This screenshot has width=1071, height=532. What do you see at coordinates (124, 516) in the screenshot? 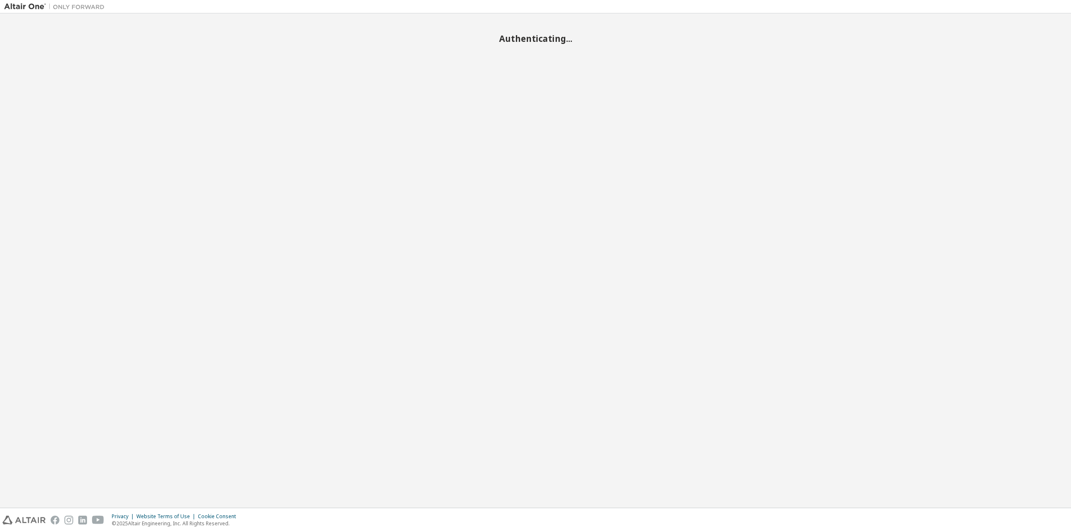
I see `div: Privacy` at bounding box center [124, 516].